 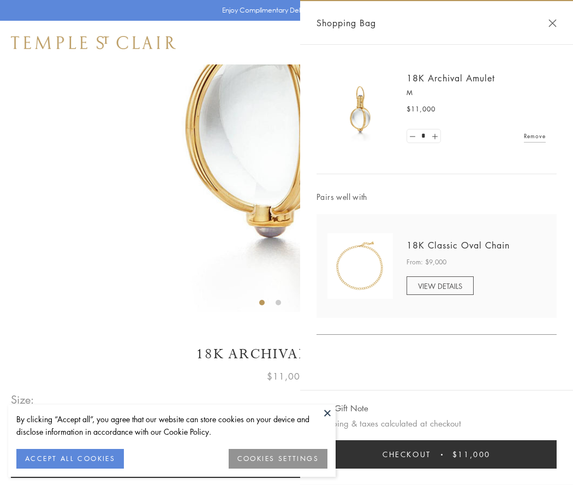 I want to click on span: Checkout, so click(x=407, y=454).